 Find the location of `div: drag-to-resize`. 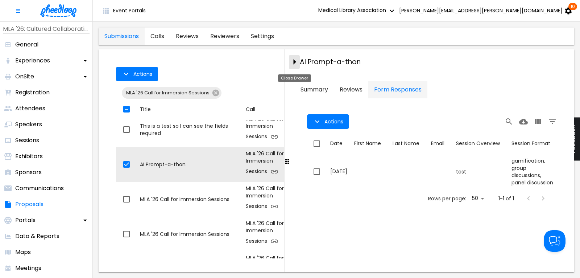

div: drag-to-resize is located at coordinates (286, 160).